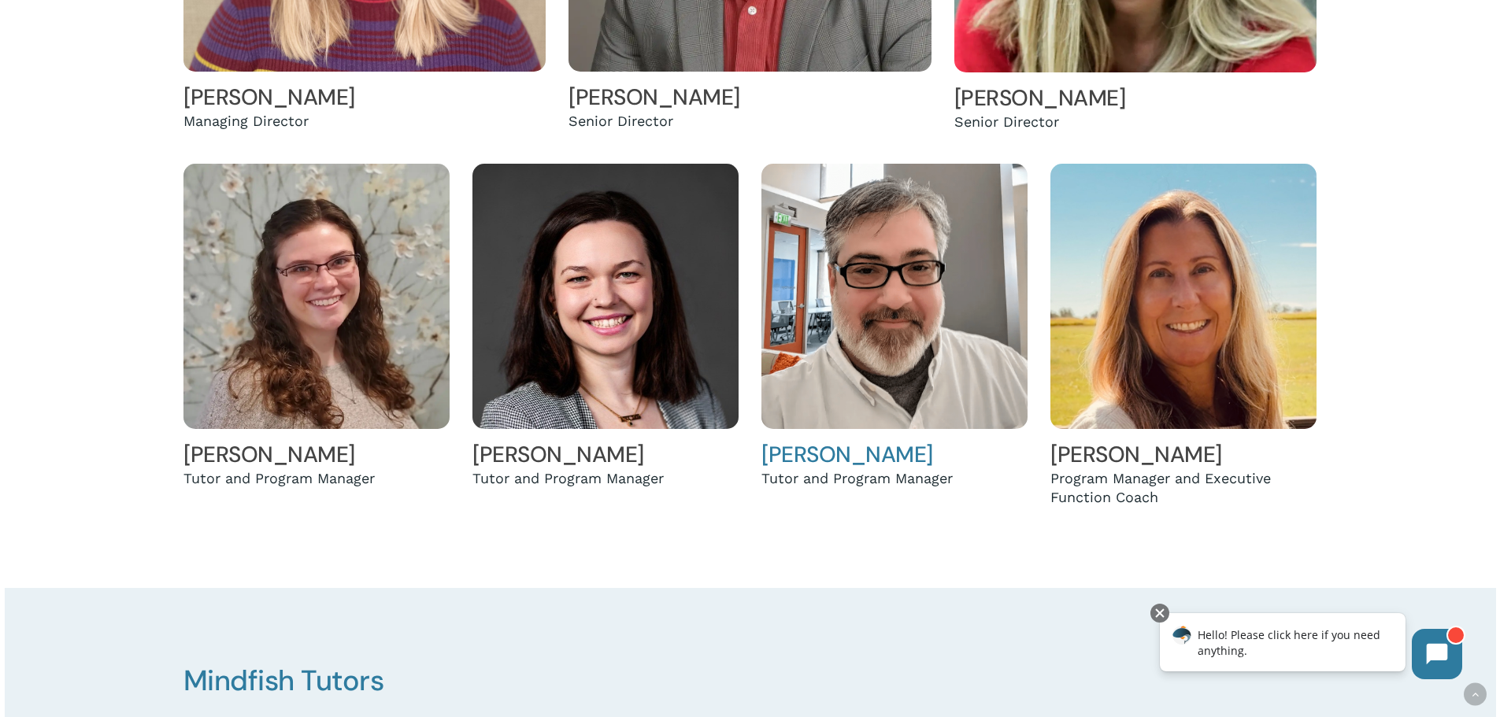 This screenshot has height=717, width=1500. What do you see at coordinates (1183, 297) in the screenshot?
I see `img: Jen Eyberg` at bounding box center [1183, 297].